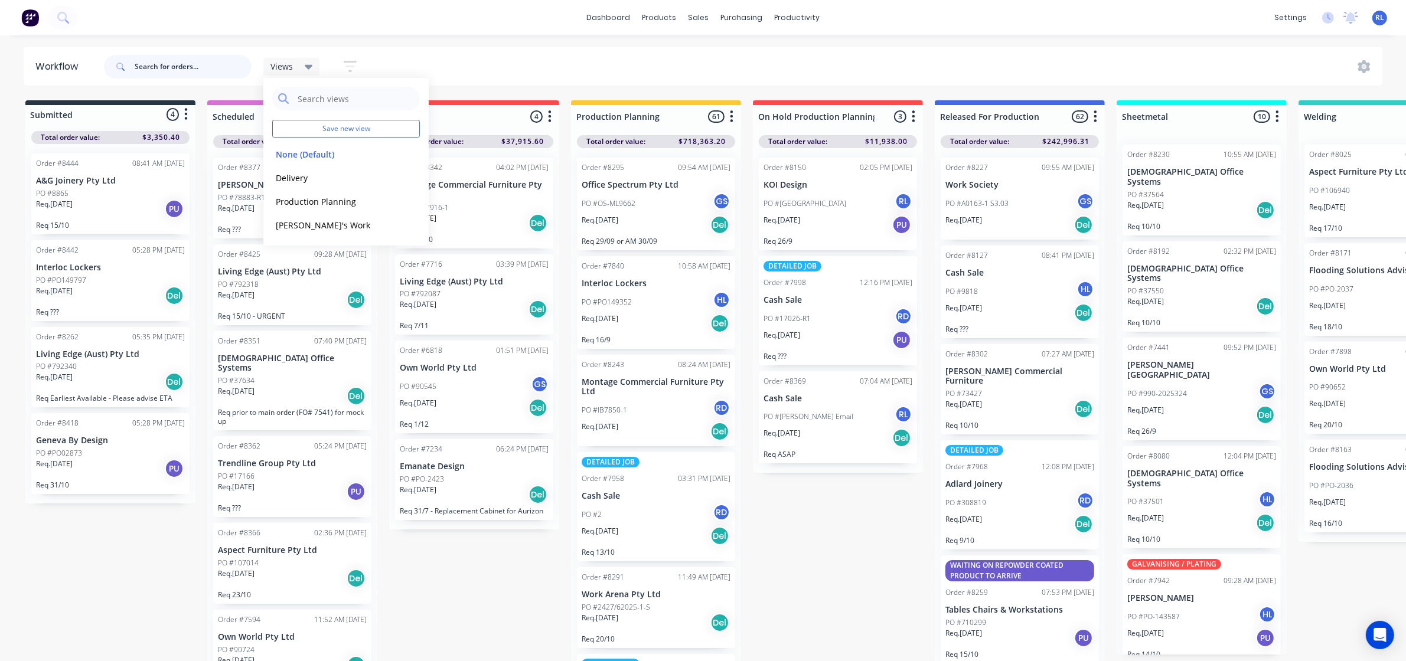  Describe the element at coordinates (1148, 155) in the screenshot. I see `div: Order #8230` at that location.